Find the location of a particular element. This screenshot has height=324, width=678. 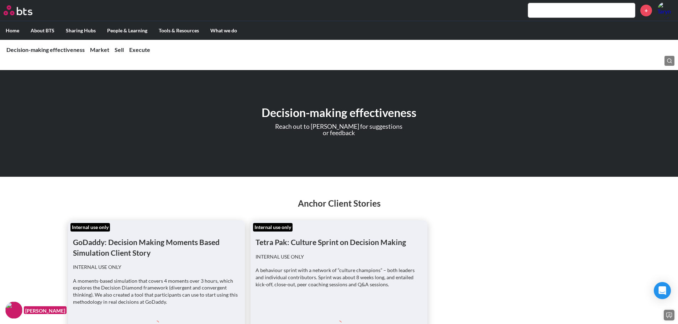

label: People & Learning is located at coordinates (127, 31).